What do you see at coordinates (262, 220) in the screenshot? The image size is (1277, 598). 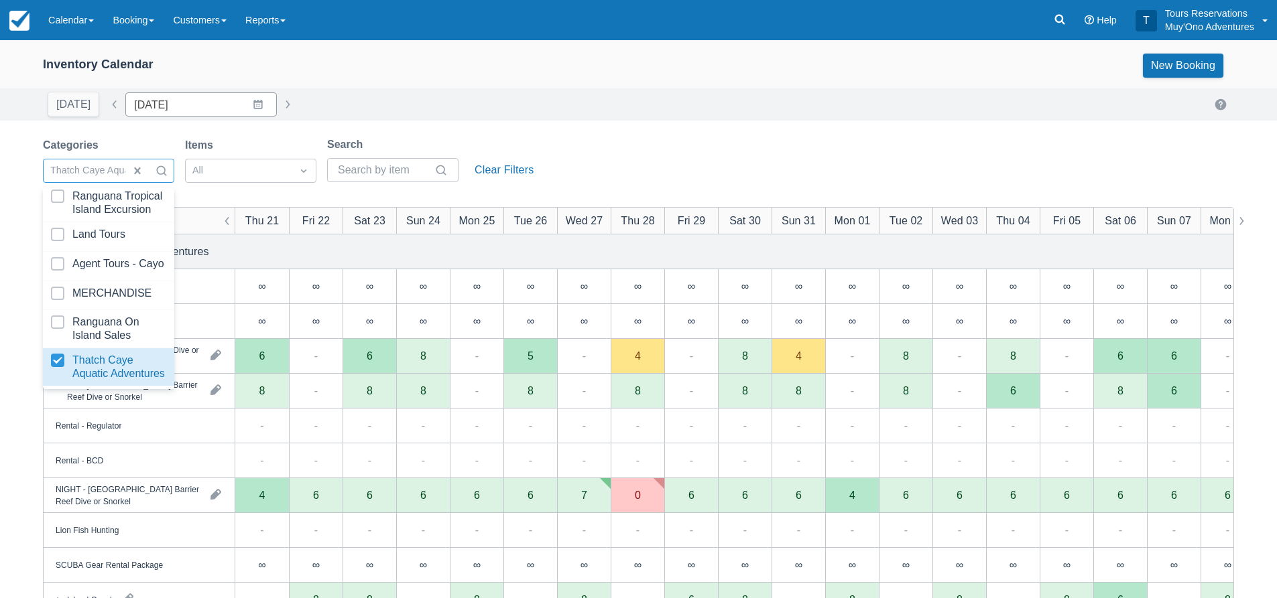 I see `div: Thu 21` at bounding box center [262, 220].